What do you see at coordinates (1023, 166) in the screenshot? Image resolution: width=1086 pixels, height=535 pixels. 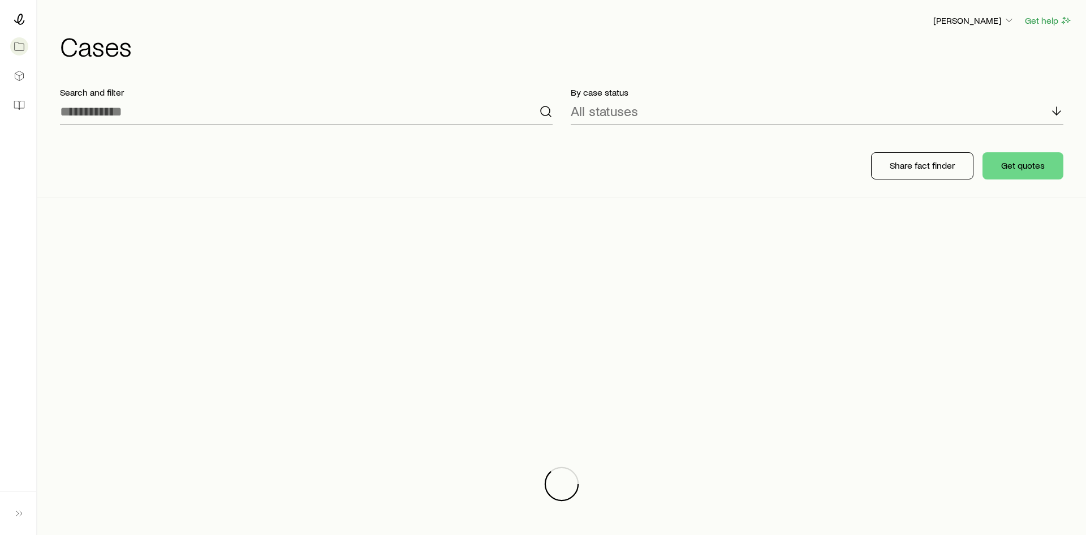 I see `button: Get quotes` at bounding box center [1023, 166].